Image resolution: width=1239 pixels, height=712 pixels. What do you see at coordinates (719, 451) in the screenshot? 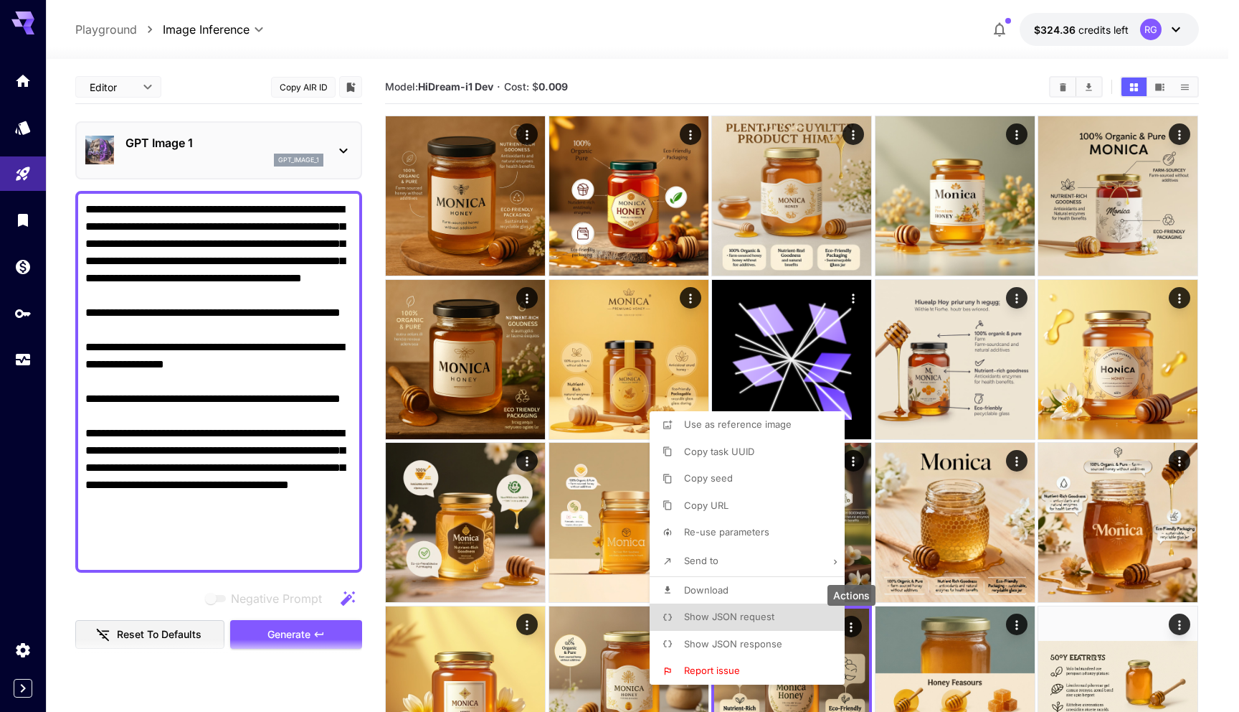
I see `span: Copy task UUID` at bounding box center [719, 451].